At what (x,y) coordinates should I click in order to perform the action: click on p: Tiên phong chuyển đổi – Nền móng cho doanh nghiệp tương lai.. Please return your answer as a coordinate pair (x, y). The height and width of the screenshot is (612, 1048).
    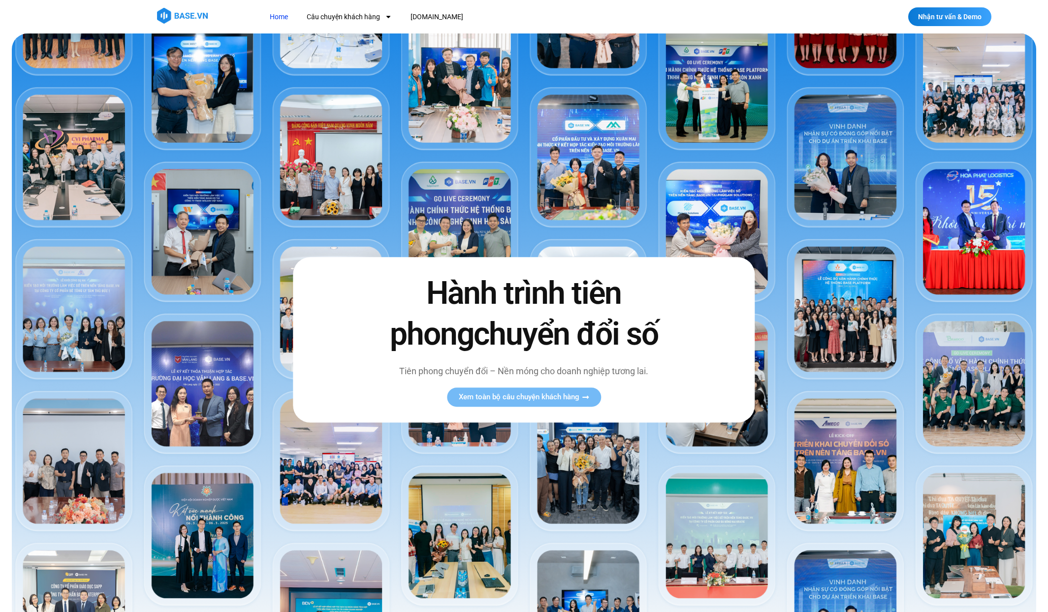
    Looking at the image, I should click on (524, 371).